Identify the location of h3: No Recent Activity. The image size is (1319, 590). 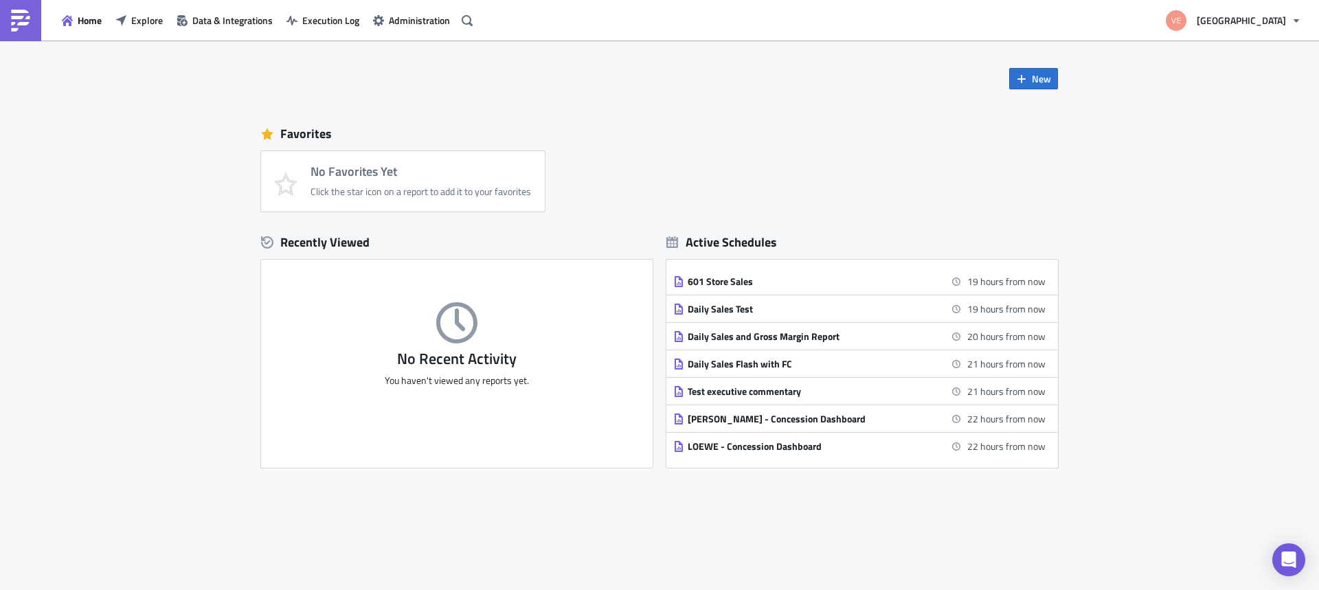
(457, 359).